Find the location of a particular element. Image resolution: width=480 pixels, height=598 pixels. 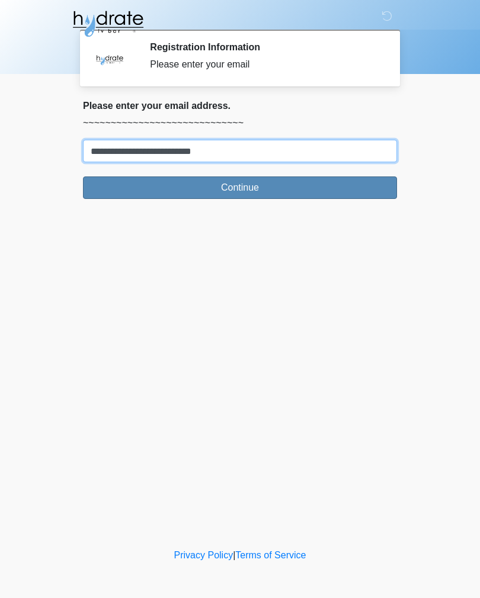

a: Privacy Policy is located at coordinates (204, 555).